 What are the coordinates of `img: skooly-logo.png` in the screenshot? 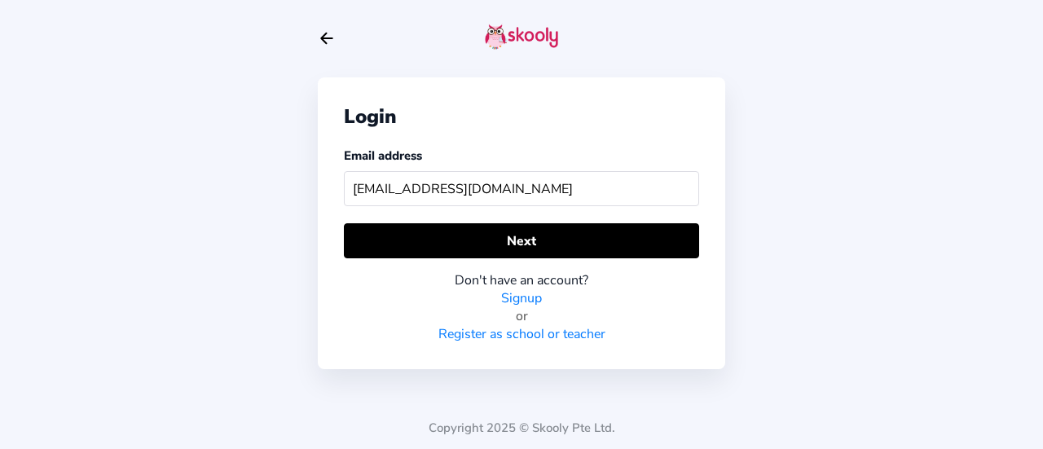 It's located at (521, 37).